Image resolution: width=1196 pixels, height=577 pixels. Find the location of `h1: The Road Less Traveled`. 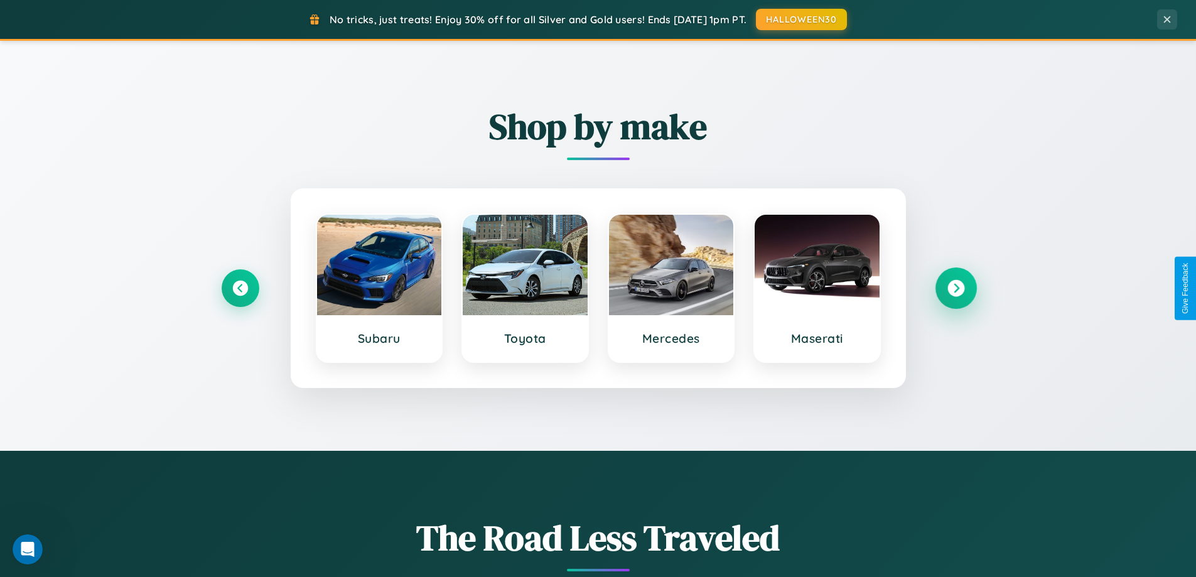

h1: The Road Less Traveled is located at coordinates (599, 538).